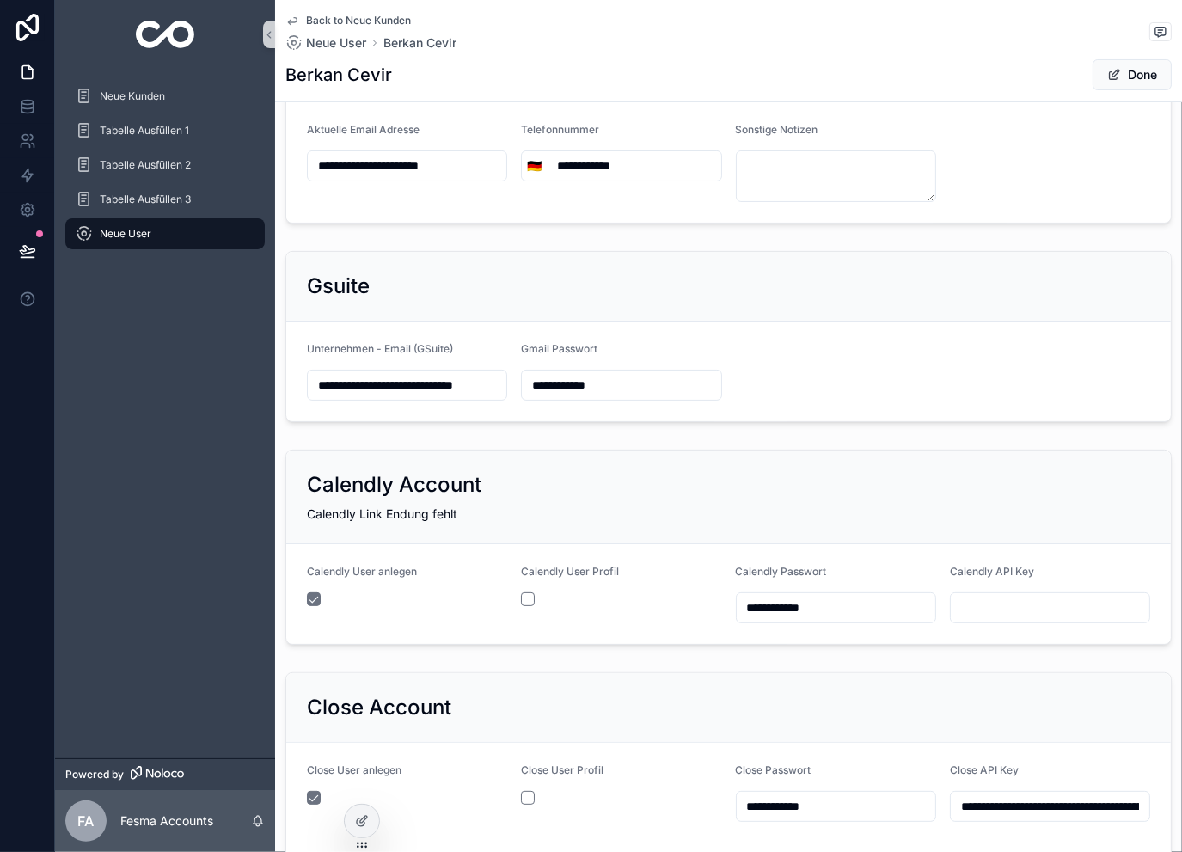 This screenshot has height=852, width=1182. What do you see at coordinates (362, 571) in the screenshot?
I see `span: Calendly User anlegen` at bounding box center [362, 571].